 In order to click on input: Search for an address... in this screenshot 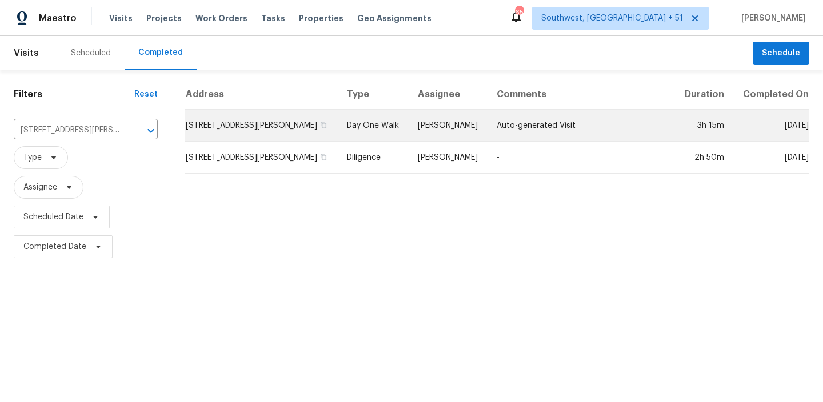, I will do `click(70, 130)`.